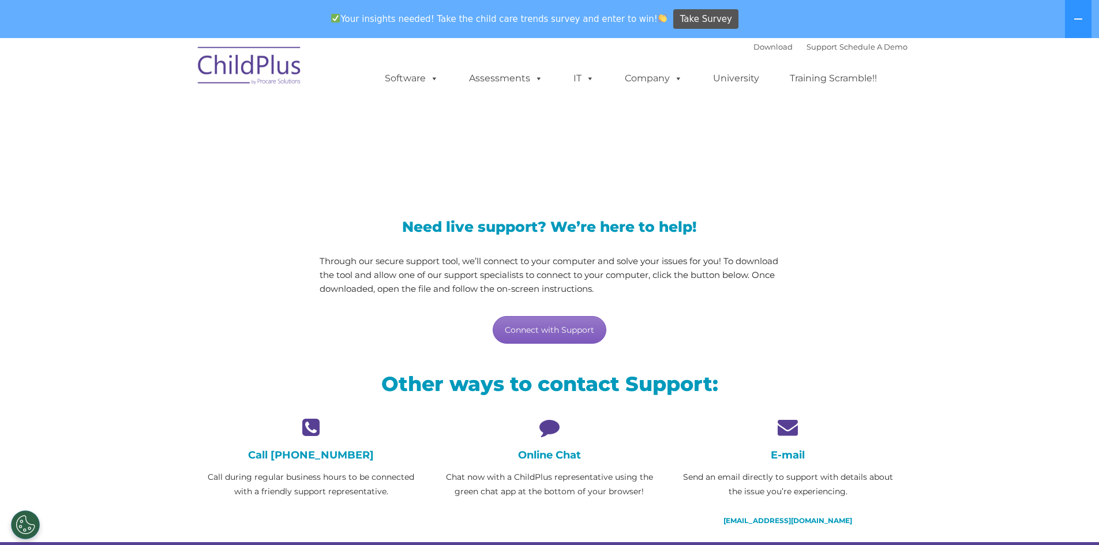 The image size is (1099, 545). What do you see at coordinates (706, 19) in the screenshot?
I see `a: Take Survey` at bounding box center [706, 19].